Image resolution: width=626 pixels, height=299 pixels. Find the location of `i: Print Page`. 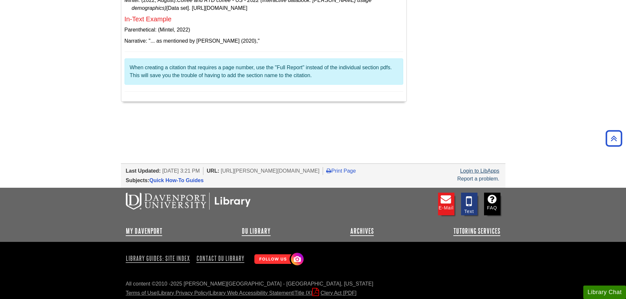

i: Print Page is located at coordinates (329, 171).